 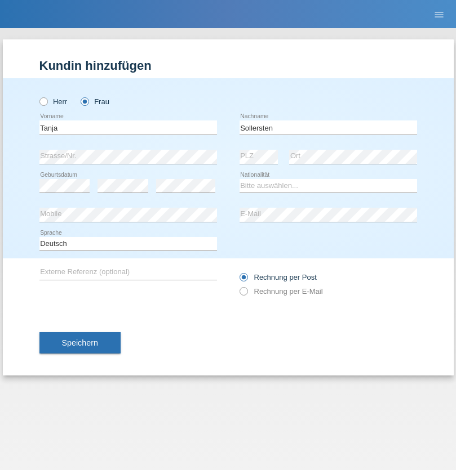 I want to click on span: Speichern, so click(x=80, y=343).